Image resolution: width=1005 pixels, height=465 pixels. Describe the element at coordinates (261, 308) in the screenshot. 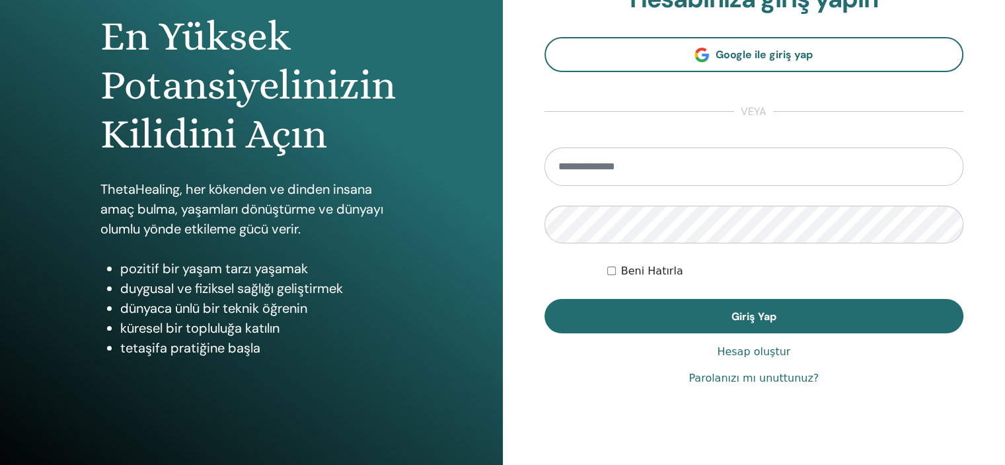

I see `li: dünyaca ünlü bir teknik öğrenin` at that location.